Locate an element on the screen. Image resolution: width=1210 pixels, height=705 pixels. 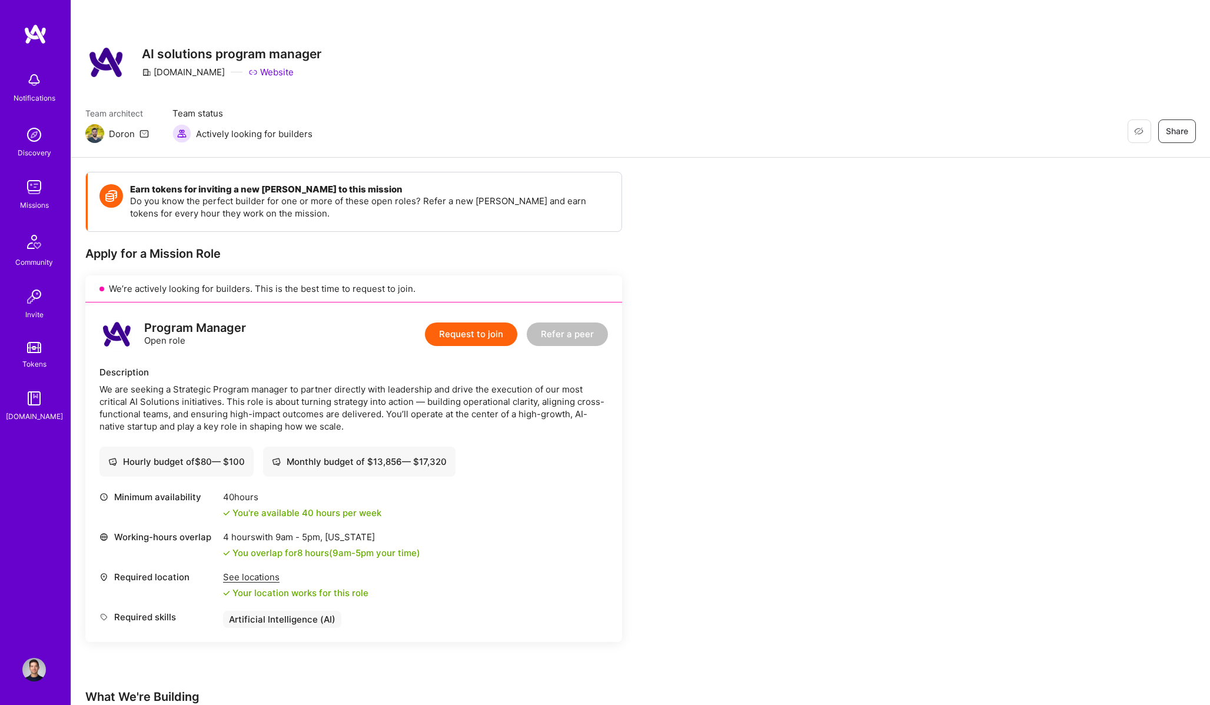
div: Community is located at coordinates (34, 262).